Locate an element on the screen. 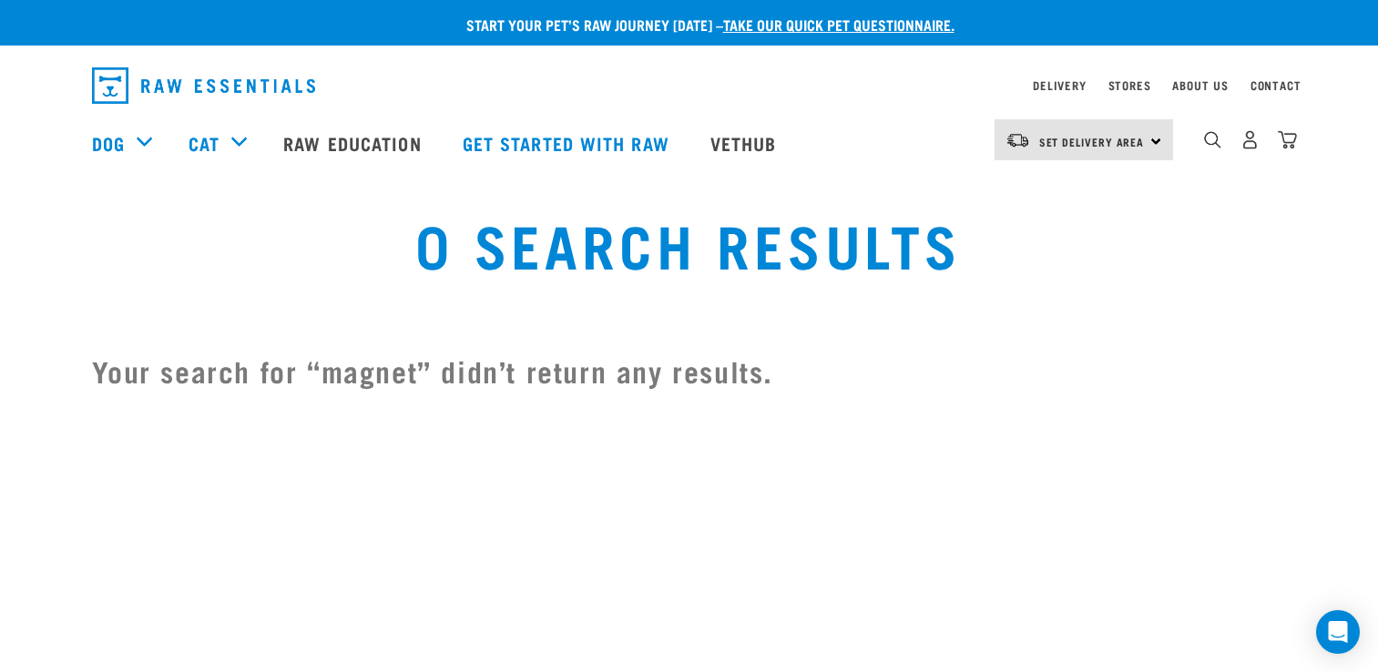  a: About Us is located at coordinates (1199, 85).